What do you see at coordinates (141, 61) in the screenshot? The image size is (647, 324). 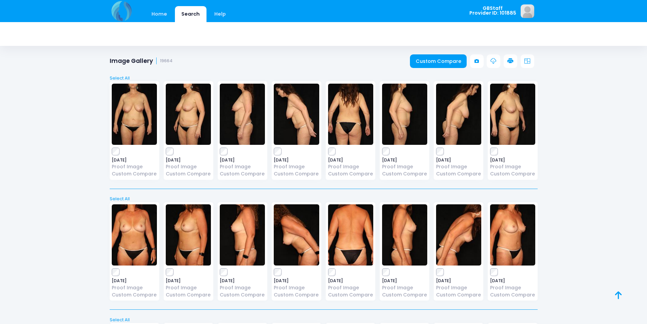 I see `h1: Image Gallery` at bounding box center [141, 61].